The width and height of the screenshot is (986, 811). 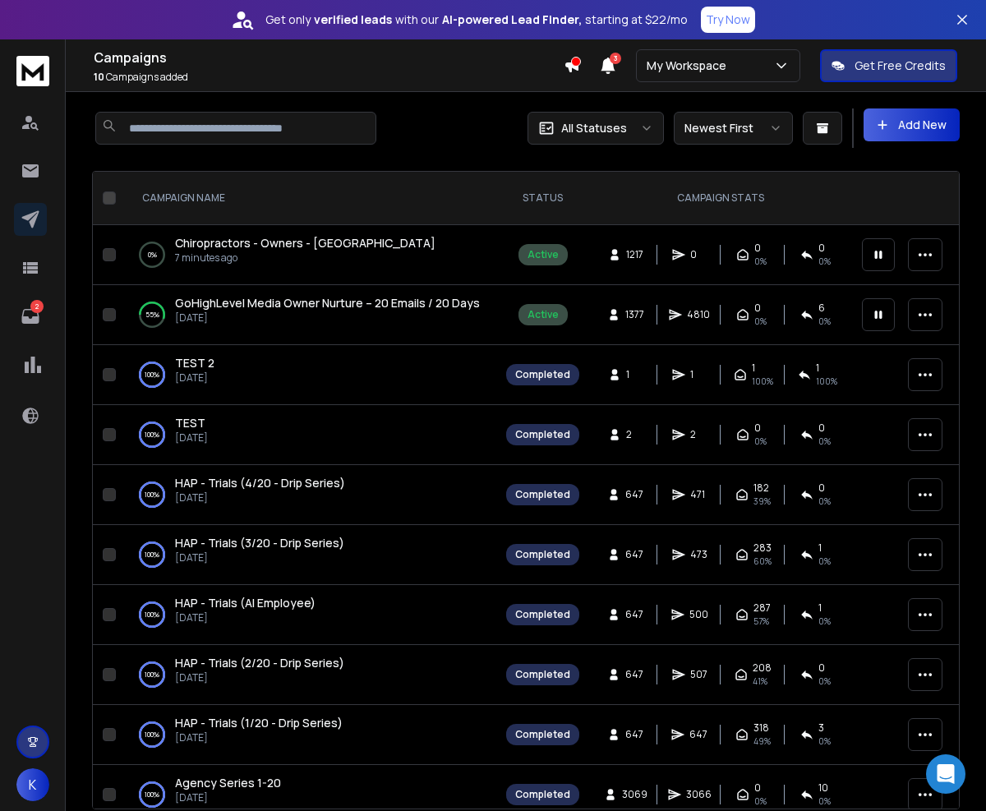 I want to click on strong: AI-powered Lead Finder,, so click(x=512, y=20).